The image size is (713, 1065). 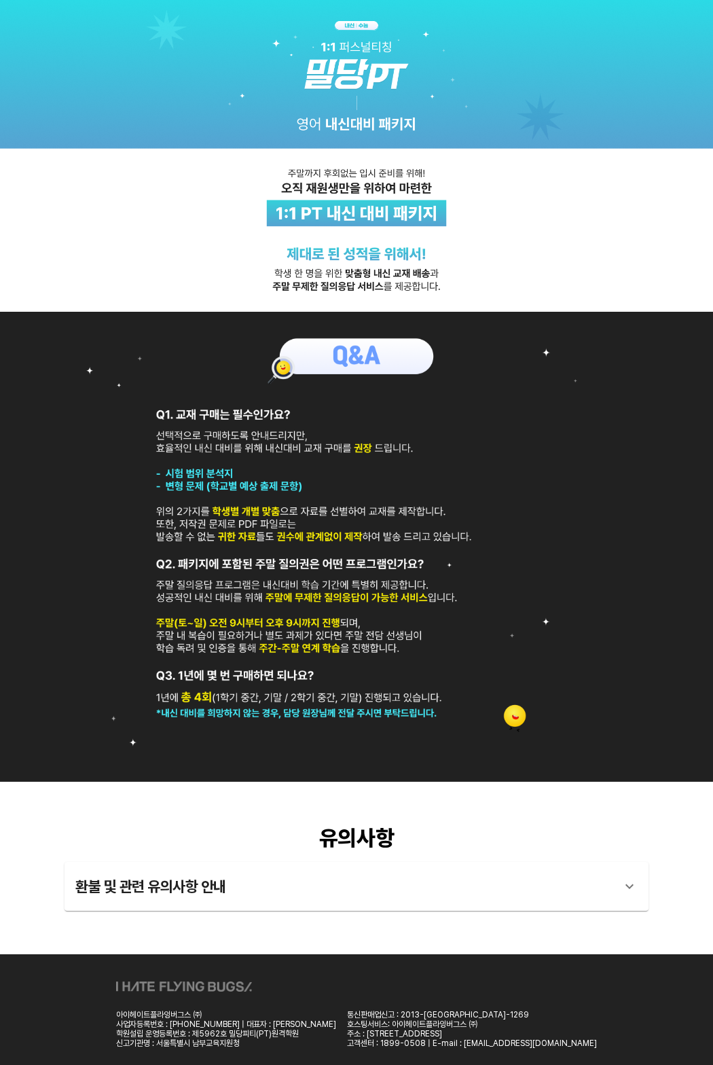 What do you see at coordinates (226, 1044) in the screenshot?
I see `div: 신고기관명 : 서울특별시 남부교육지원청` at bounding box center [226, 1044].